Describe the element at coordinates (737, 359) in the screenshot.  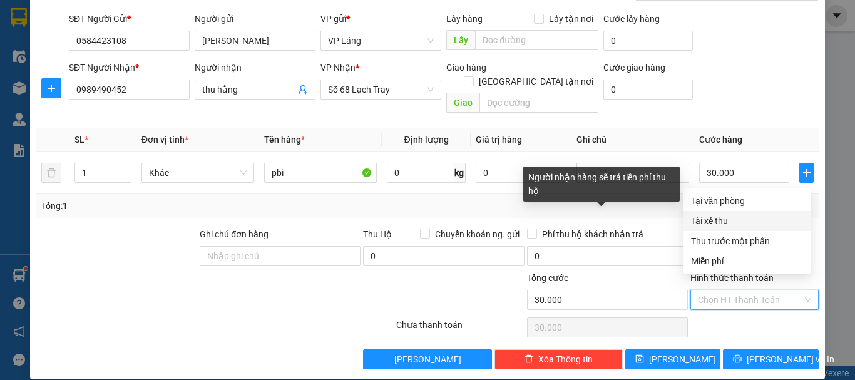
I see `span: printer` at that location.